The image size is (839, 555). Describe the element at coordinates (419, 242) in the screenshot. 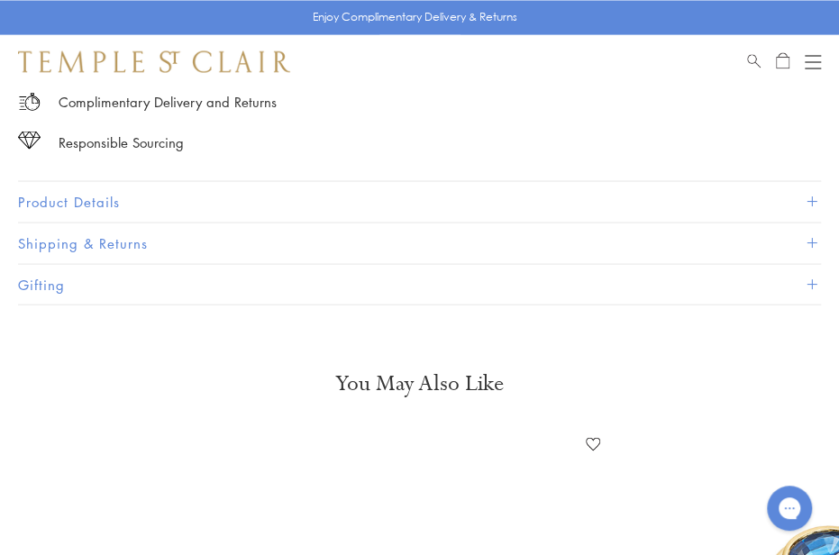

I see `button: Shipping & Returns` at that location.